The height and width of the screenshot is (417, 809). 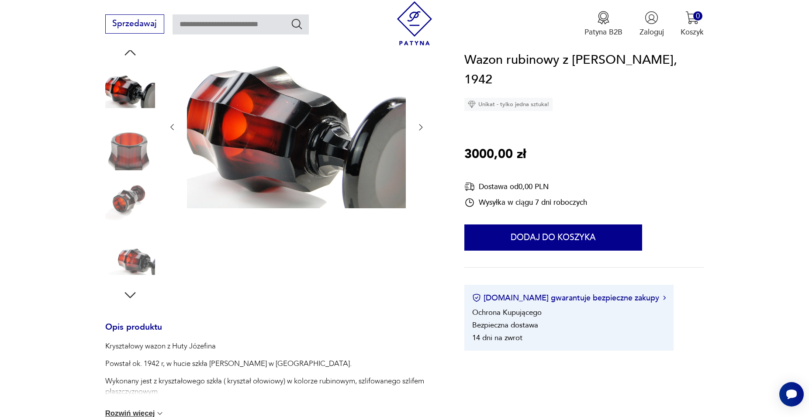 I want to click on p: Patyna B2B, so click(x=603, y=32).